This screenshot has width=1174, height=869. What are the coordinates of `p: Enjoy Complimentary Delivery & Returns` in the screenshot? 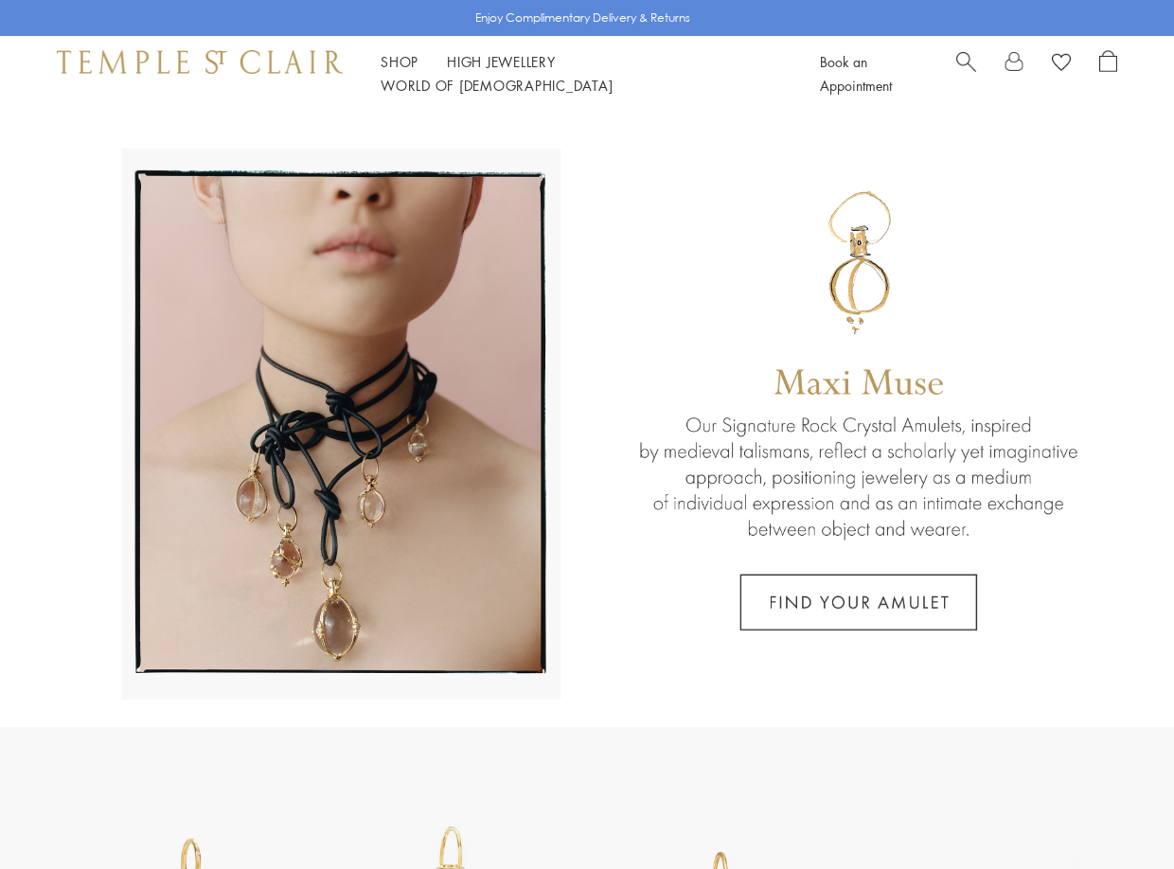 It's located at (582, 18).